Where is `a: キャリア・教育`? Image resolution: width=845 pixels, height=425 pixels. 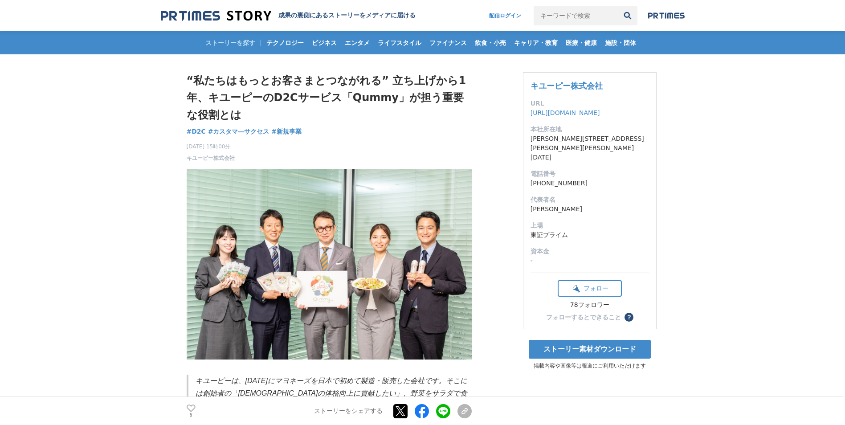
a: キャリア・教育 is located at coordinates (536, 43).